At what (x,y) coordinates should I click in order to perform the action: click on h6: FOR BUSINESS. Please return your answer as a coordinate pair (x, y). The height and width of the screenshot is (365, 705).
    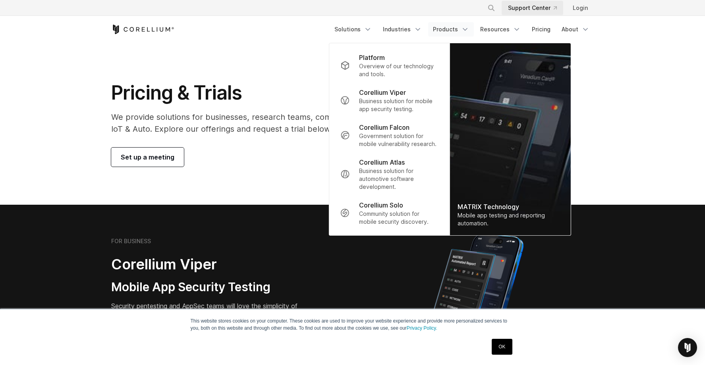
    Looking at the image, I should click on (131, 241).